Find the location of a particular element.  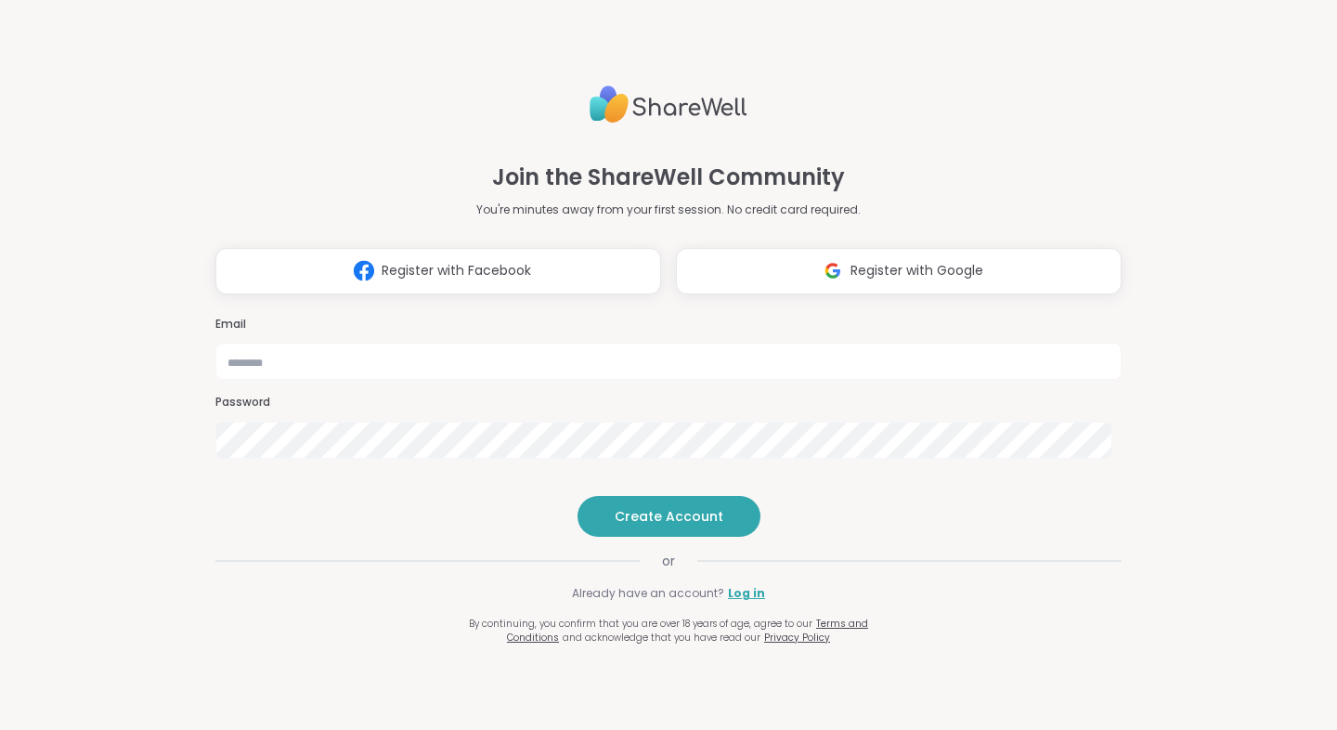

span: Register with Facebook is located at coordinates (456, 270).